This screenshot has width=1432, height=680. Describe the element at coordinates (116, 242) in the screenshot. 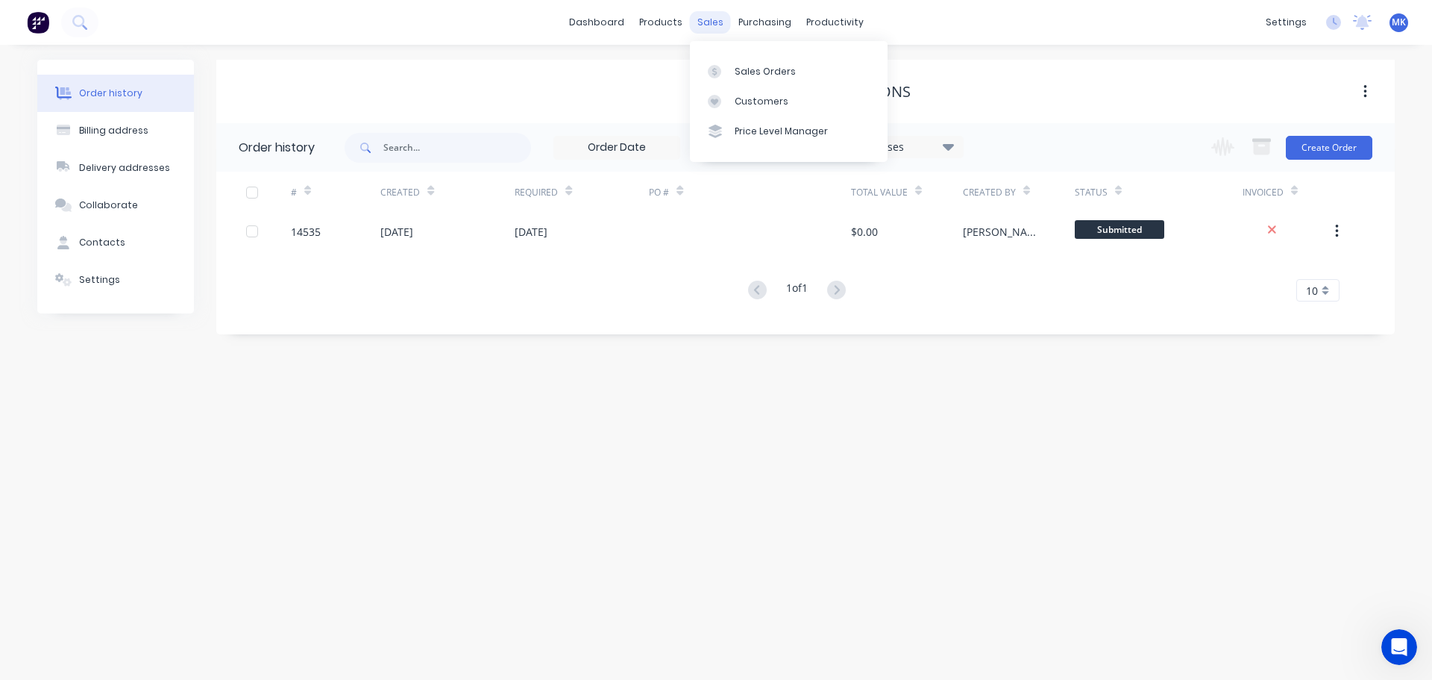

I see `button: Contacts` at that location.